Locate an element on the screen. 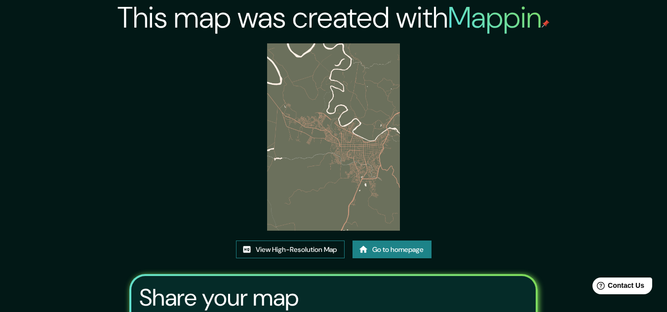 This screenshot has height=312, width=667. h3: Share your map is located at coordinates (219, 298).